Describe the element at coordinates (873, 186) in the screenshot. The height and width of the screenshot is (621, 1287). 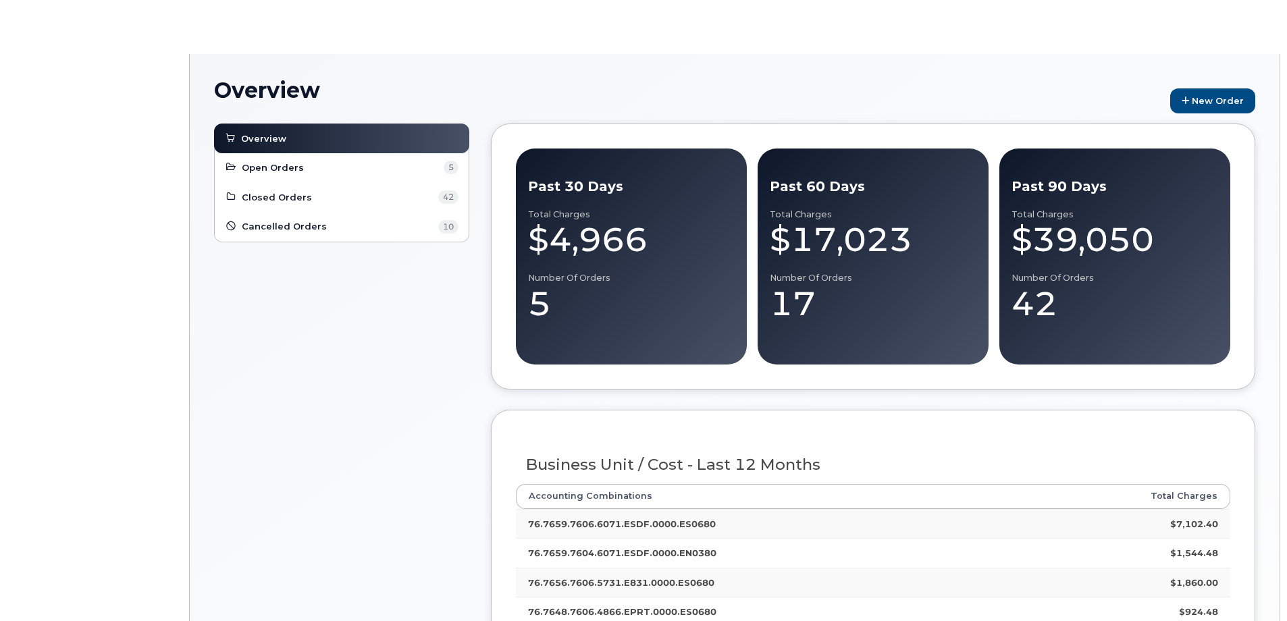
I see `div: Past 60 Days` at that location.